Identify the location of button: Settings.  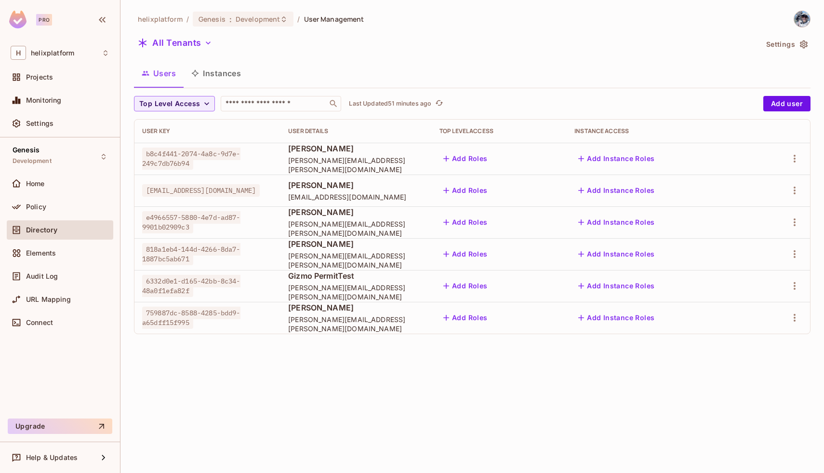
(786, 44).